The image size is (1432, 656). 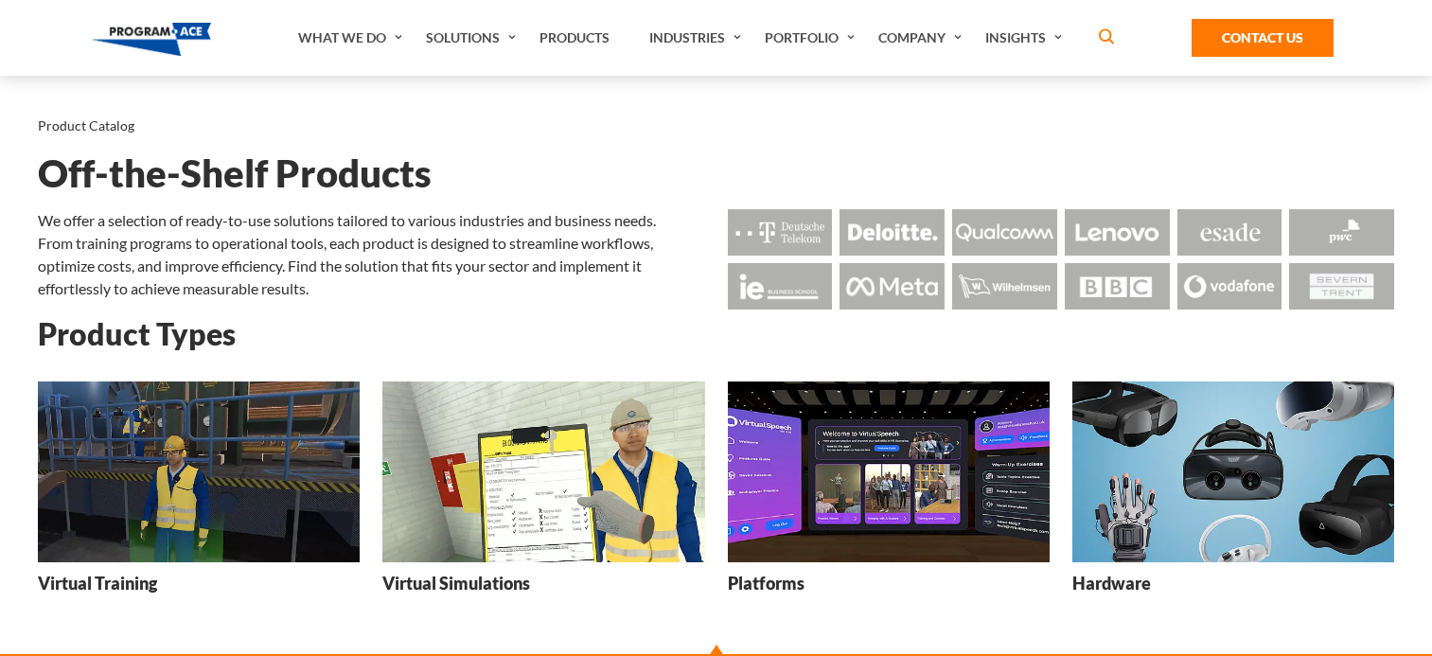 I want to click on a: Virtual Simulations, so click(x=543, y=495).